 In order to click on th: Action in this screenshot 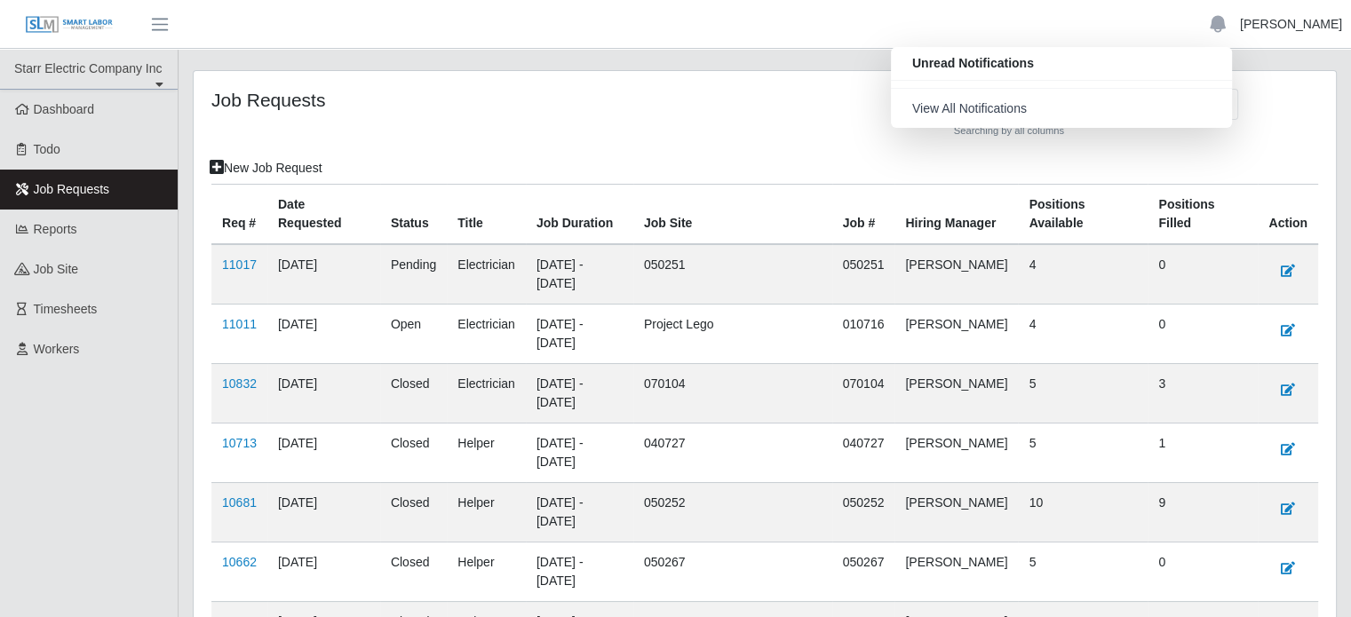, I will do `click(1288, 214)`.